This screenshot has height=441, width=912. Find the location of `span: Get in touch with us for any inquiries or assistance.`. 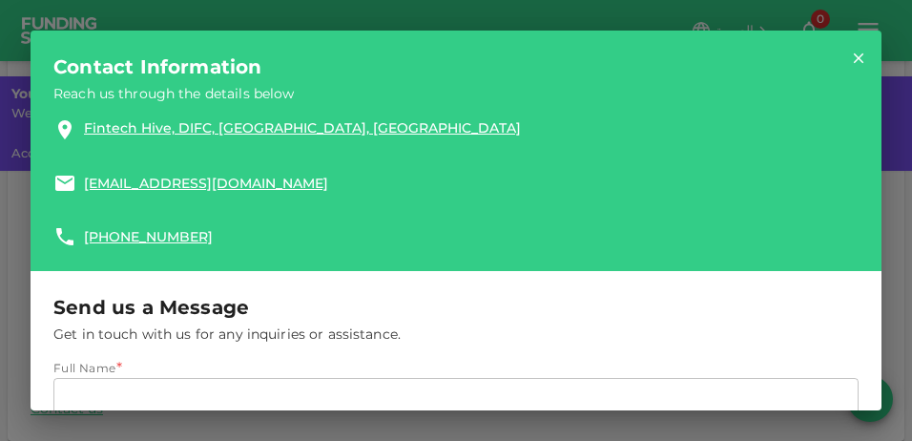

span: Get in touch with us for any inquiries or assistance. is located at coordinates (456, 334).